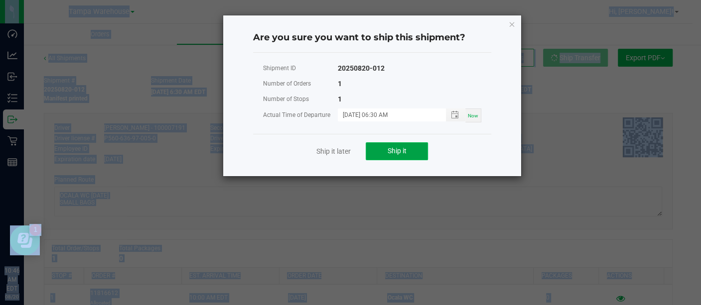  What do you see at coordinates (6, 5) in the screenshot?
I see `span: 1` at bounding box center [6, 5].